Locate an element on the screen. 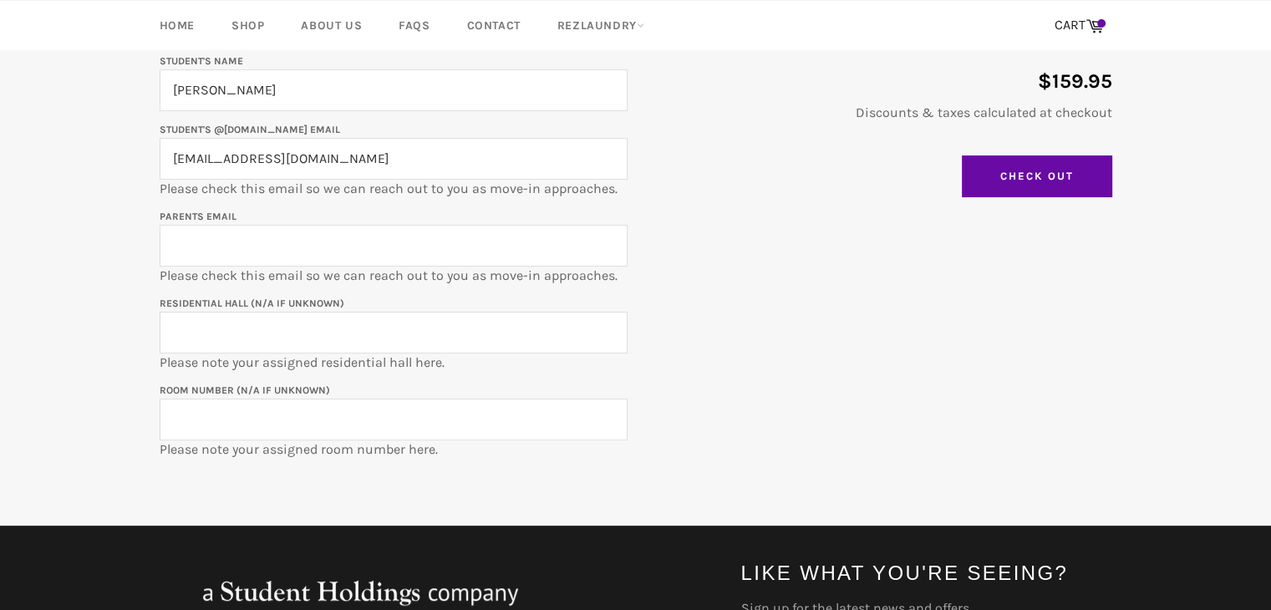  p: Please note your assigned residential hall here. is located at coordinates (394, 333).